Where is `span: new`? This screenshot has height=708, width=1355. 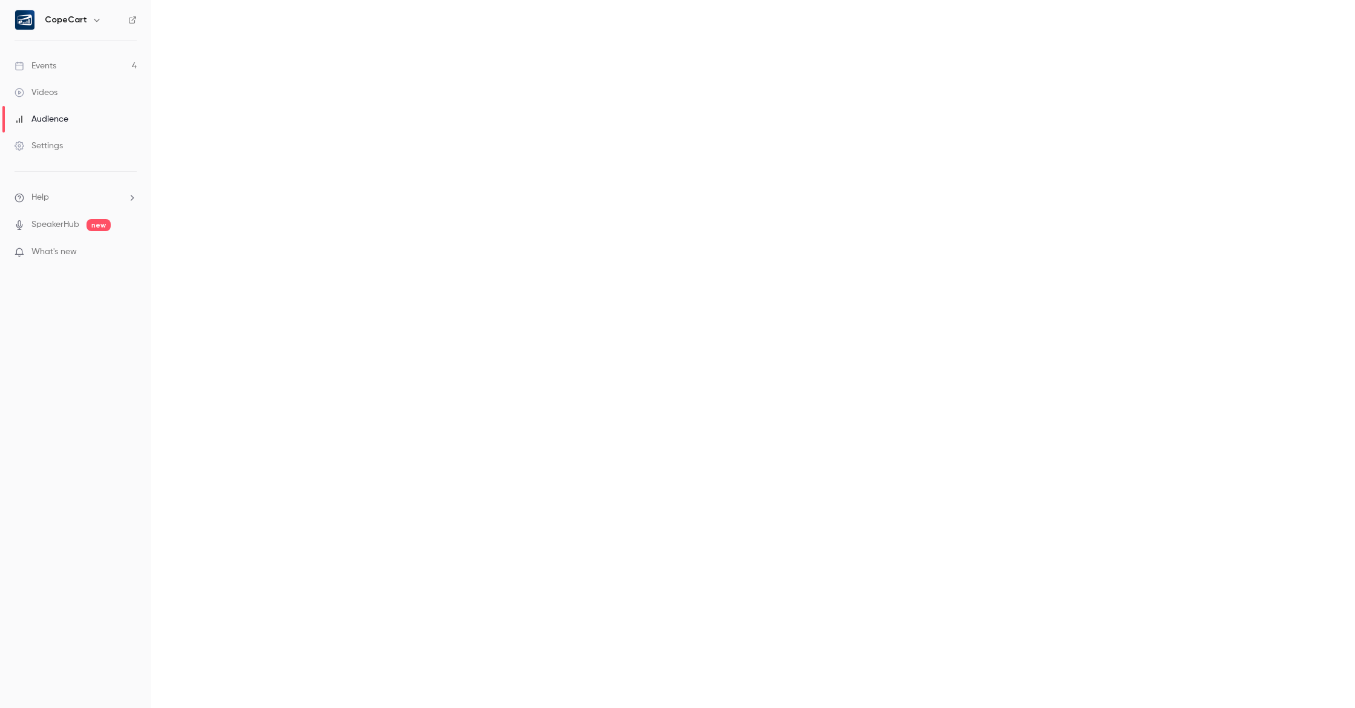 span: new is located at coordinates (99, 225).